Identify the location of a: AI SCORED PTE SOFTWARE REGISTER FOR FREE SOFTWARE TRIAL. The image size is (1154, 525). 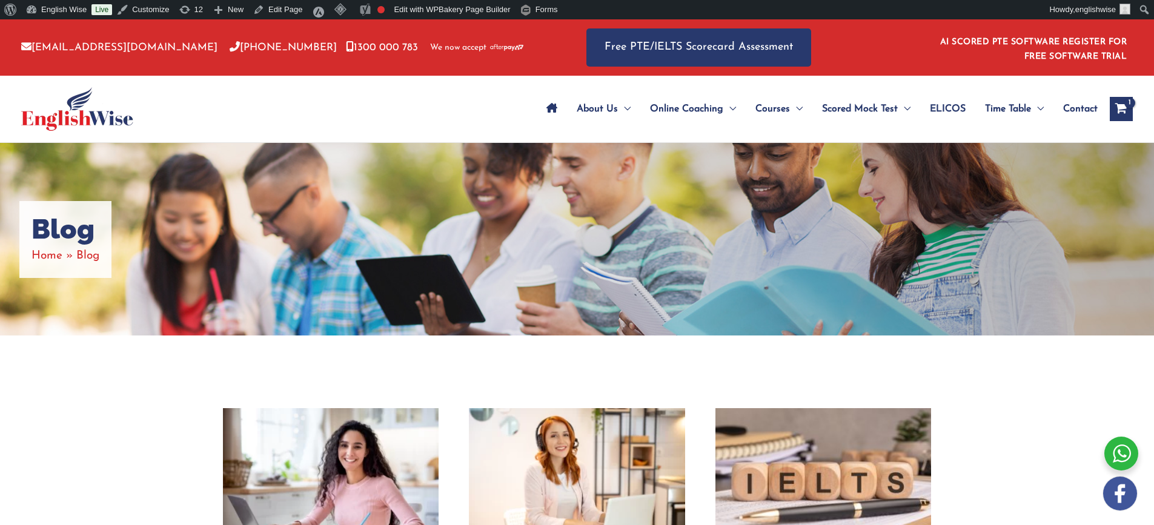
(1033, 49).